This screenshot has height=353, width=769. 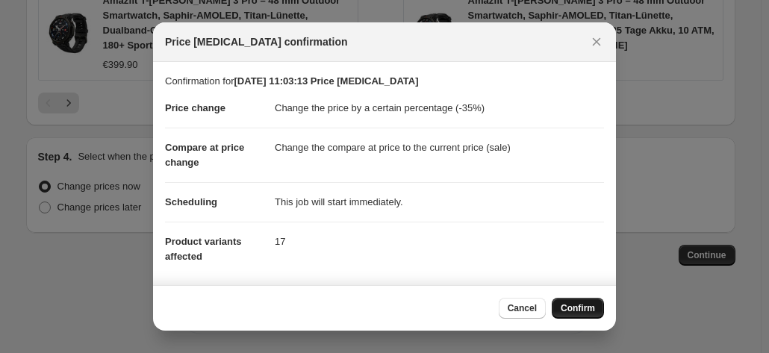 I want to click on dd: This job will start immediately., so click(x=439, y=202).